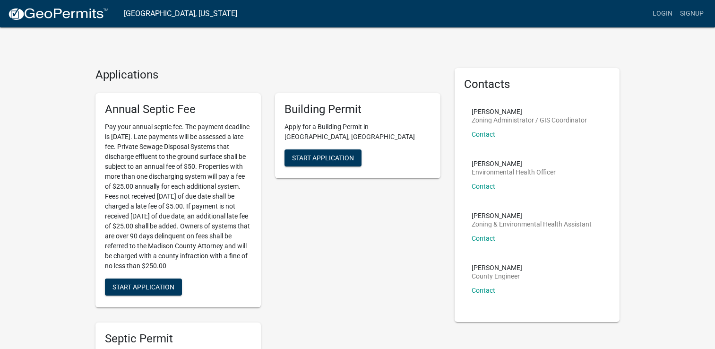 The width and height of the screenshot is (715, 349). Describe the element at coordinates (662, 14) in the screenshot. I see `a: Login` at that location.